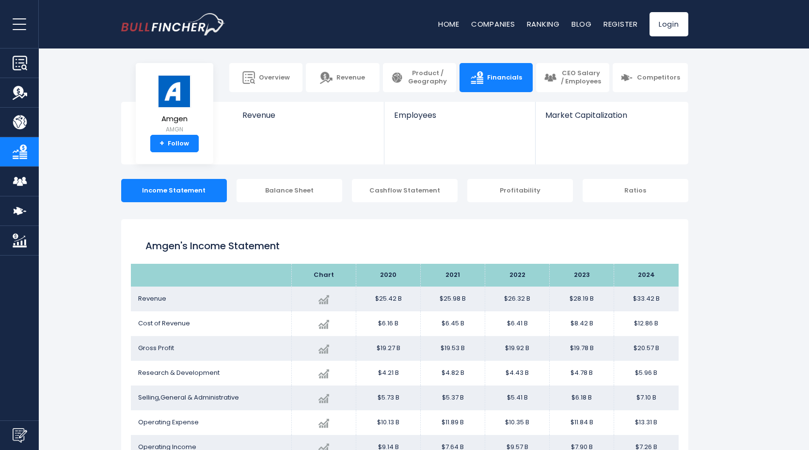  I want to click on td: $8.42 B, so click(581, 323).